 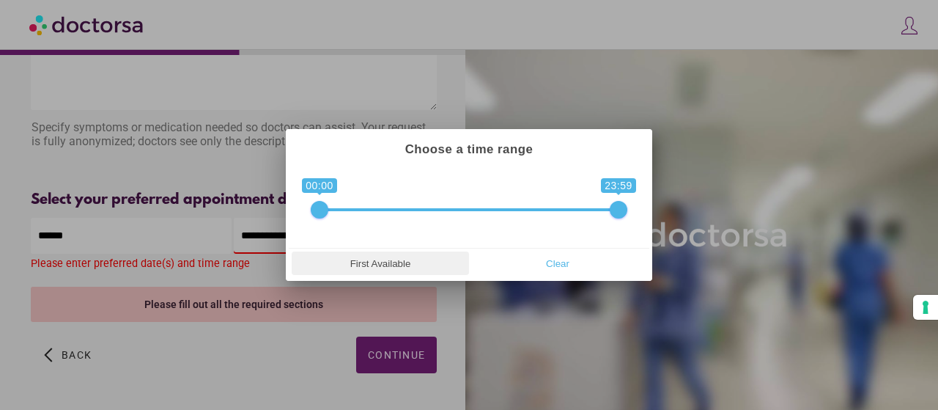 I want to click on span: 23:59, so click(x=618, y=185).